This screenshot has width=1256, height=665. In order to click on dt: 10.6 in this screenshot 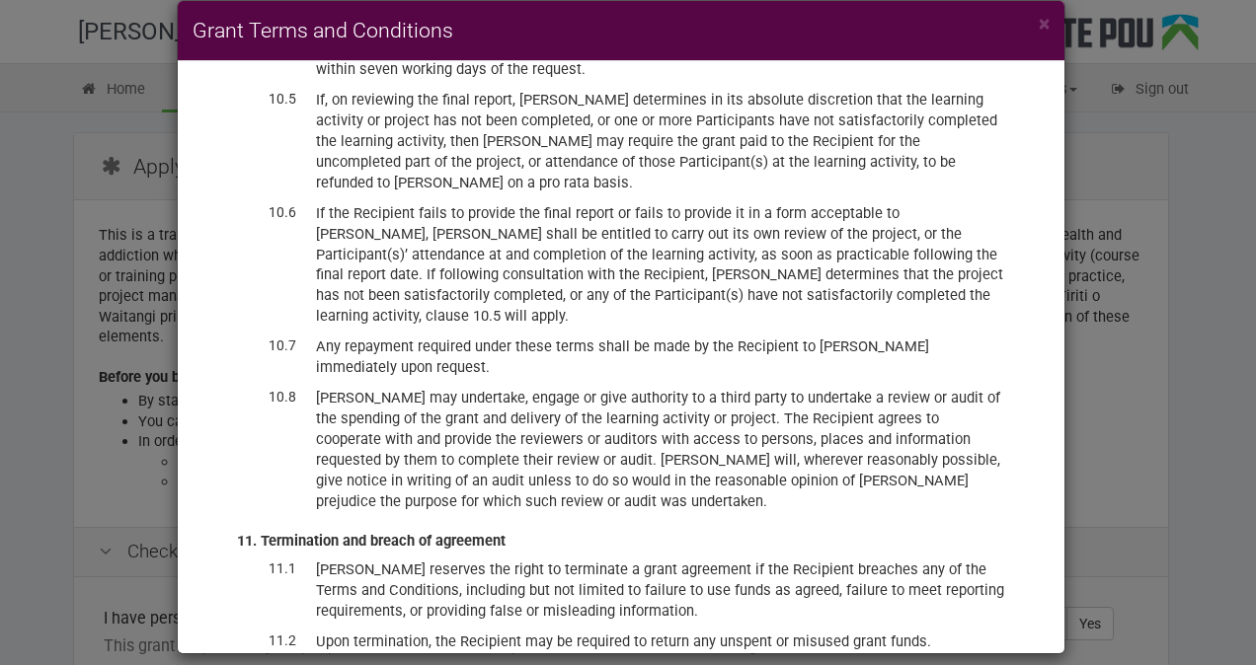, I will do `click(267, 213)`.